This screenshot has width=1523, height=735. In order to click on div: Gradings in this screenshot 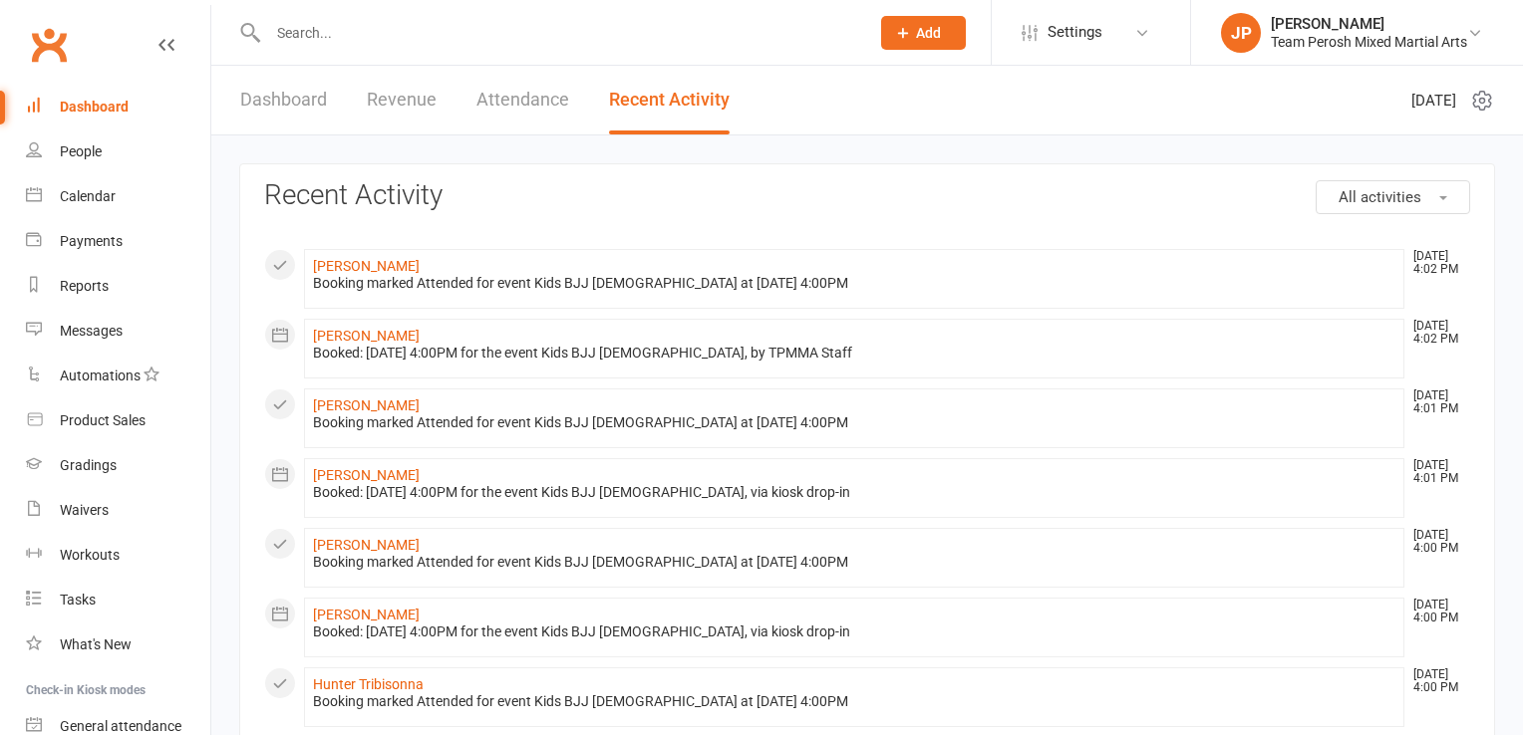, I will do `click(88, 465)`.